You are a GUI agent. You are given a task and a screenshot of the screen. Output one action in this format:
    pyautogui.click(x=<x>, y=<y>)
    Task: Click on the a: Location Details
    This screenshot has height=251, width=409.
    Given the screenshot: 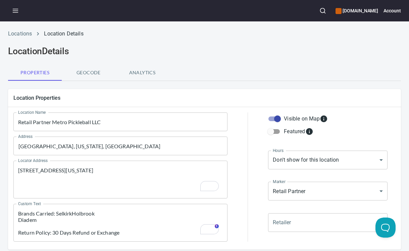 What is the action you would take?
    pyautogui.click(x=63, y=34)
    